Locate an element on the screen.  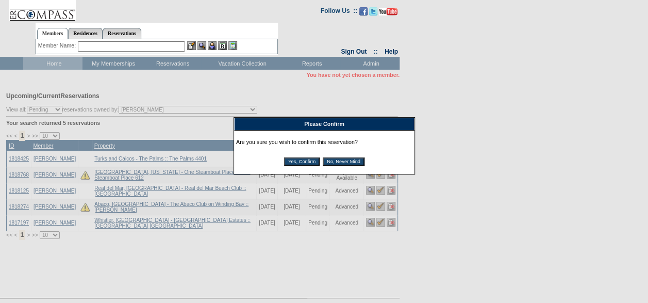
img: Impersonate is located at coordinates (212, 45).